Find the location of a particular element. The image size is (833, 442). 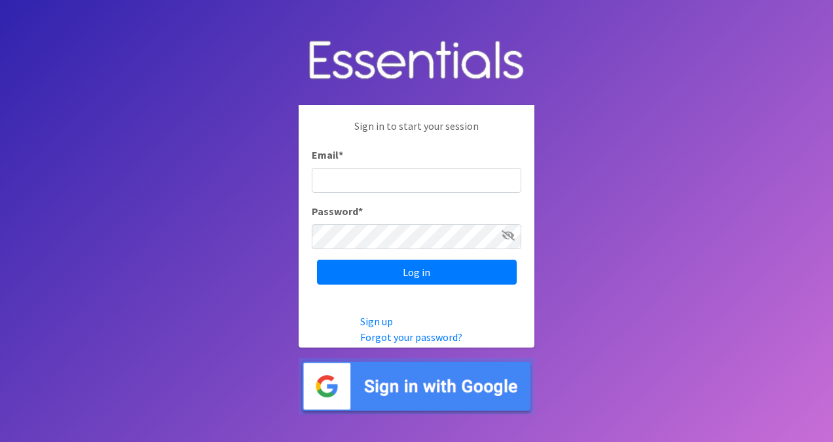

img: Sign in with Google is located at coordinates (417, 386).